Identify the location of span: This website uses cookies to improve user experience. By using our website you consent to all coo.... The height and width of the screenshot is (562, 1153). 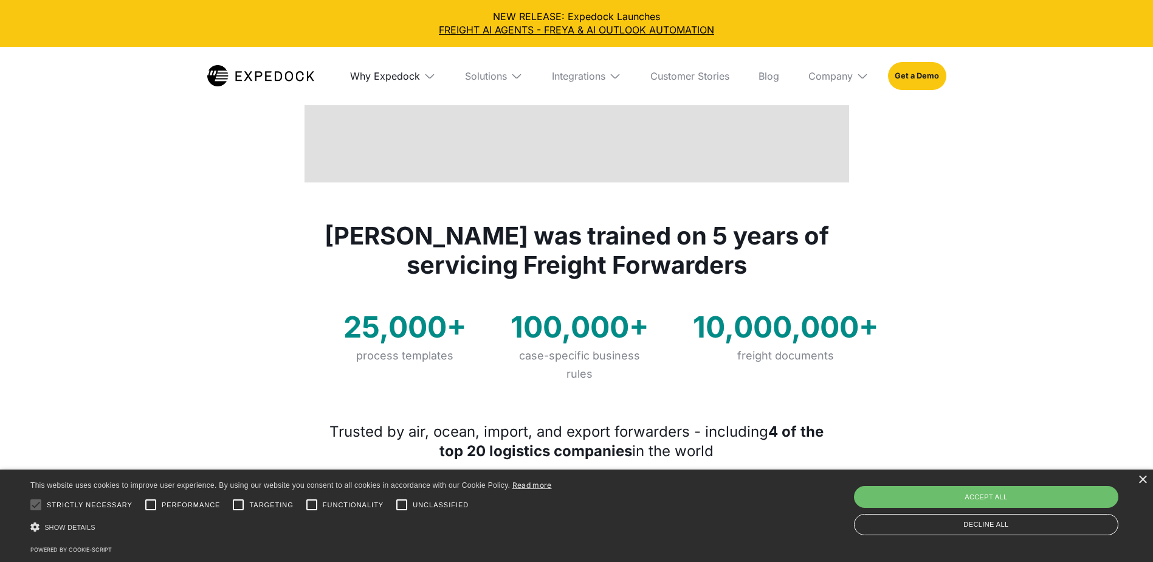
(270, 485).